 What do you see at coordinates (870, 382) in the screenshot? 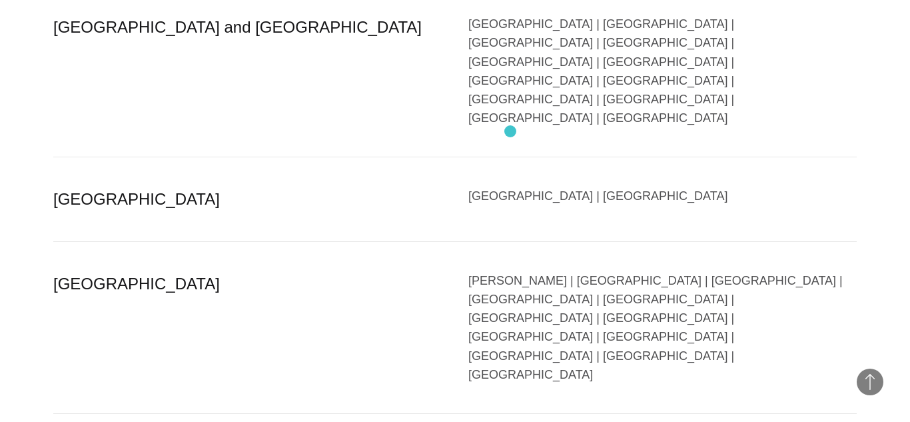
I see `button: Back to Top` at bounding box center [870, 382].